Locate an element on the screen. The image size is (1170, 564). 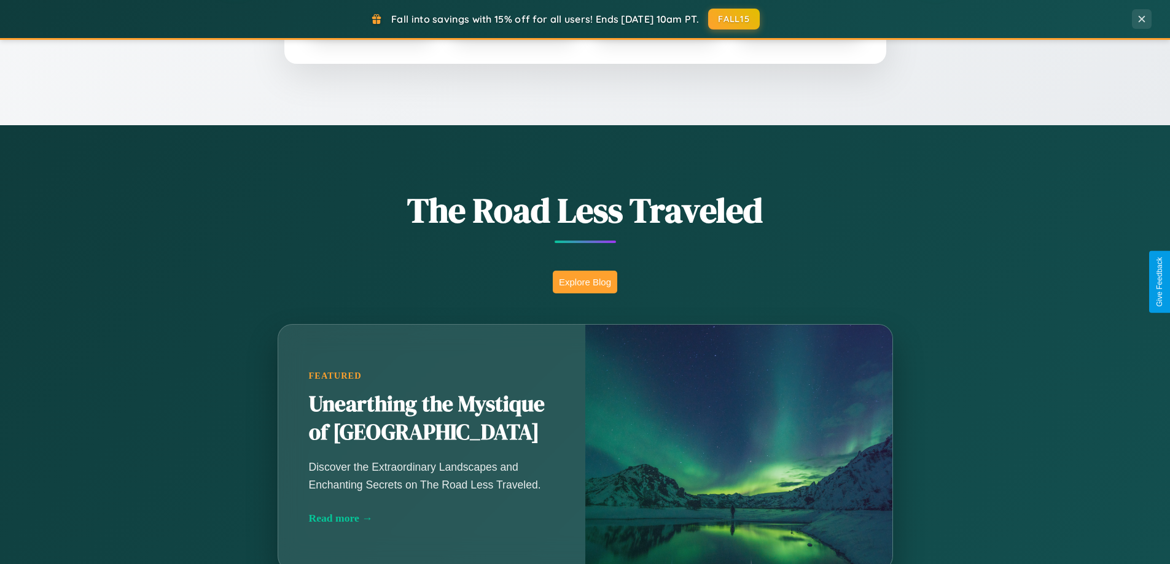
h1: The Road Less Traveled is located at coordinates (585, 210).